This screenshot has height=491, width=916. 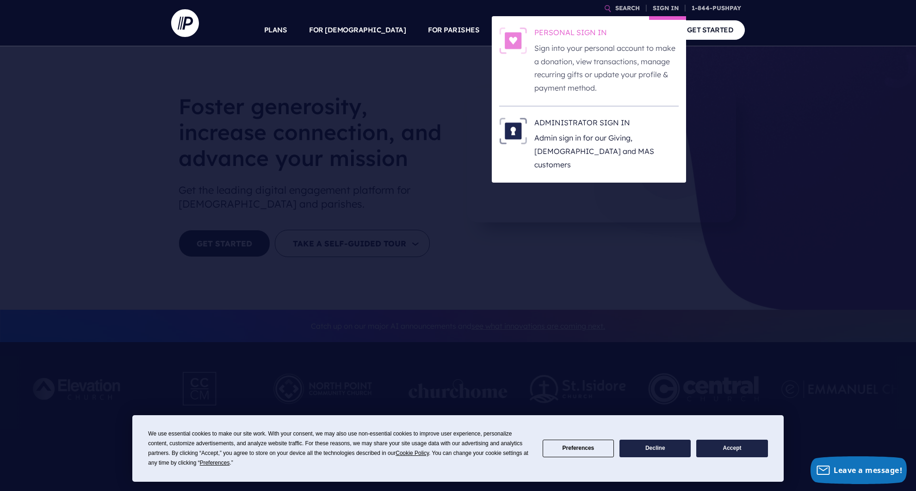 What do you see at coordinates (589, 61) in the screenshot?
I see `a: PERSONAL SIGN IN - Illustration PERSONAL SIGN IN Sign into your personal account to make a donati...` at bounding box center [589, 61].